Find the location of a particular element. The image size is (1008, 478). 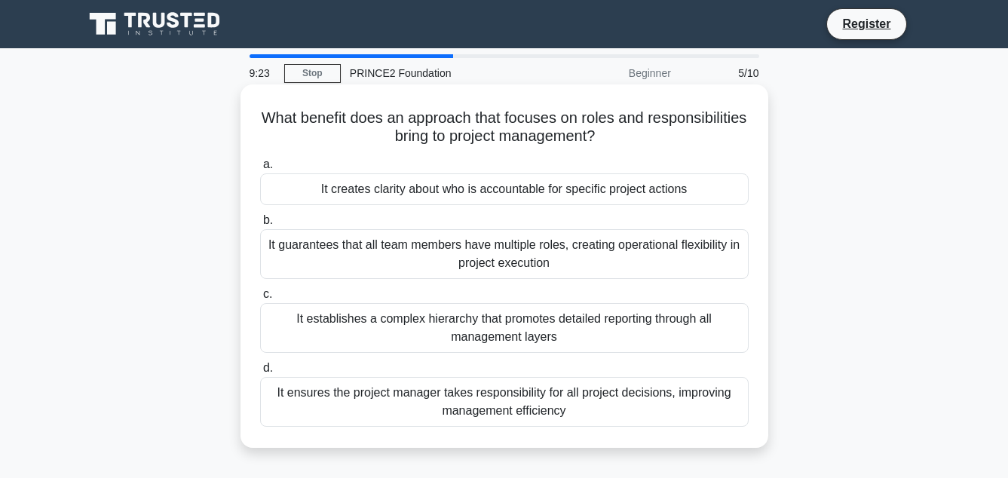

div: Beginner is located at coordinates (613, 73).